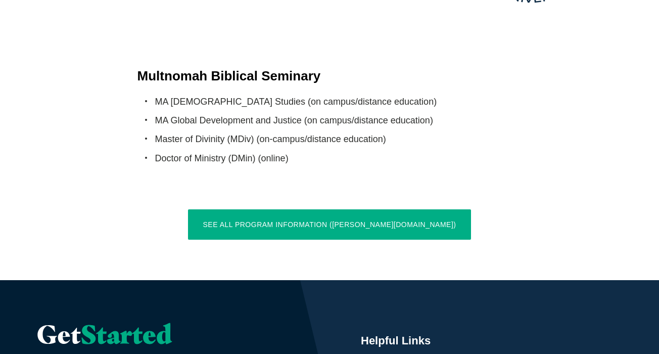  I want to click on li: Doctor of Ministry (DMin) (online), so click(339, 158).